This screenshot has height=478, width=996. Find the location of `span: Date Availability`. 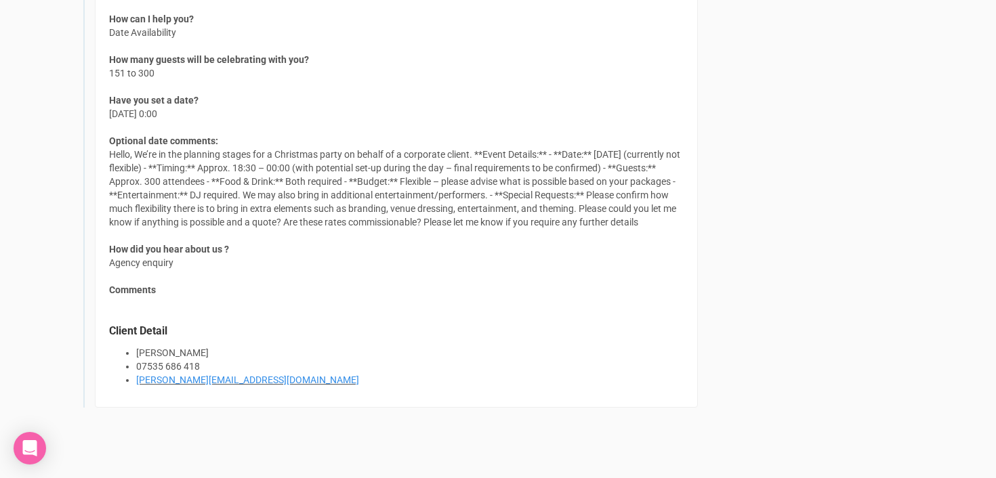

span: Date Availability is located at coordinates (151, 26).